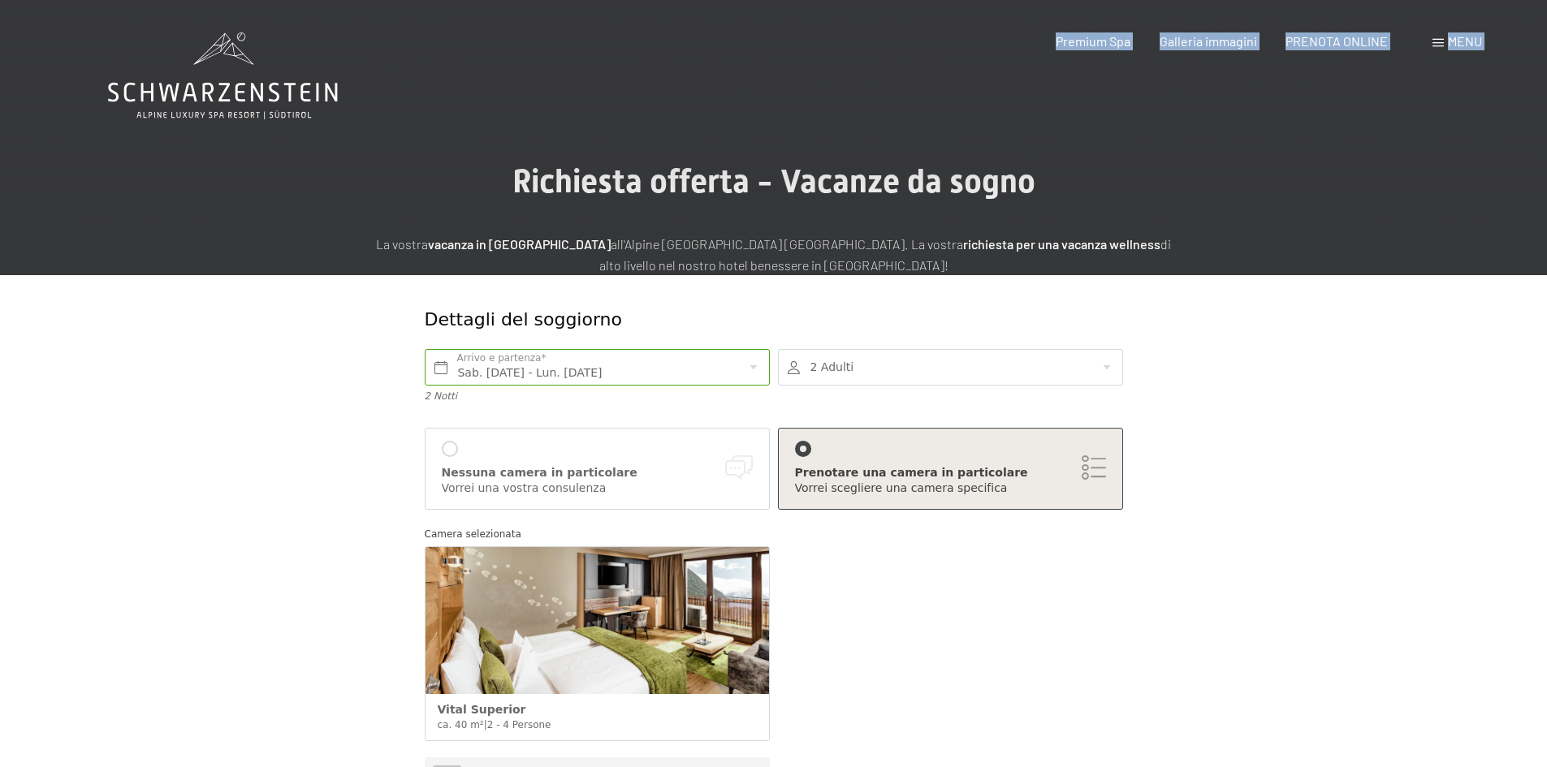 The width and height of the screenshot is (1547, 767). I want to click on span: Vital Superior, so click(482, 710).